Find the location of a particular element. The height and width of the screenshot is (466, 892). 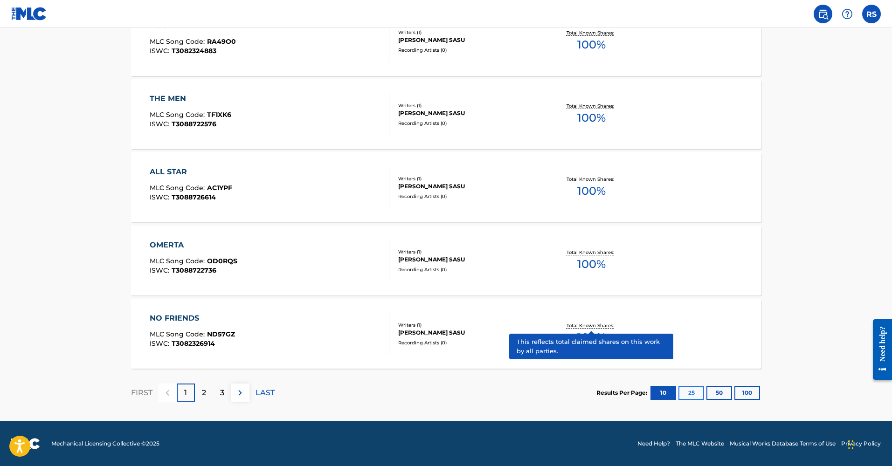

div: THE MEN is located at coordinates (190, 99).